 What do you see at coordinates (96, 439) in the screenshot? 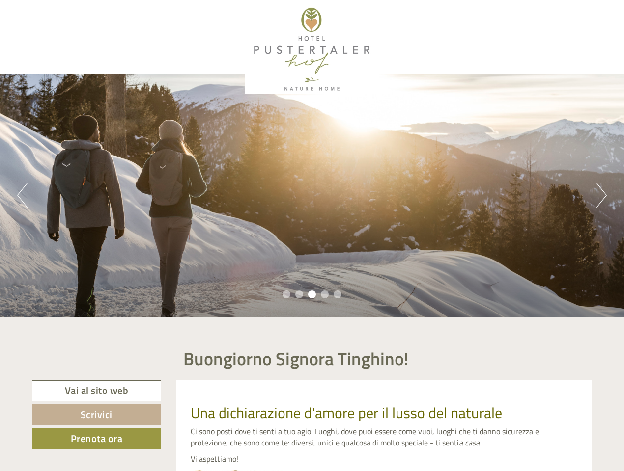
I see `a: Prenota ora` at bounding box center [96, 439].